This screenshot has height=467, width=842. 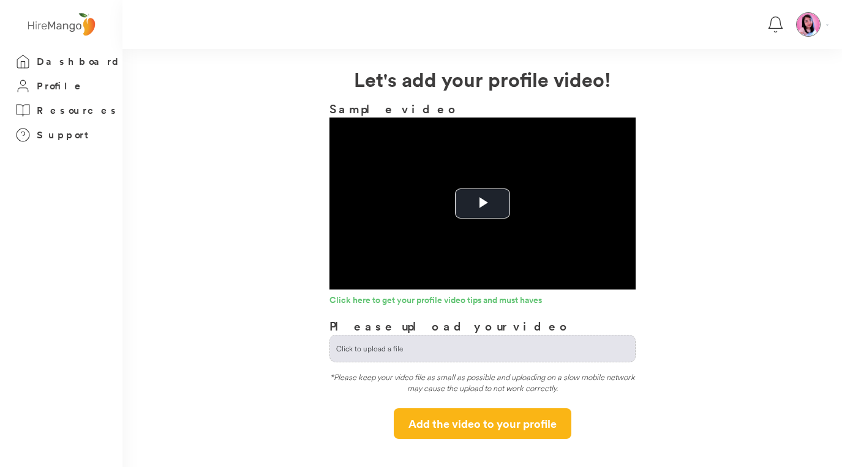 I want to click on h3: Profile, so click(x=61, y=86).